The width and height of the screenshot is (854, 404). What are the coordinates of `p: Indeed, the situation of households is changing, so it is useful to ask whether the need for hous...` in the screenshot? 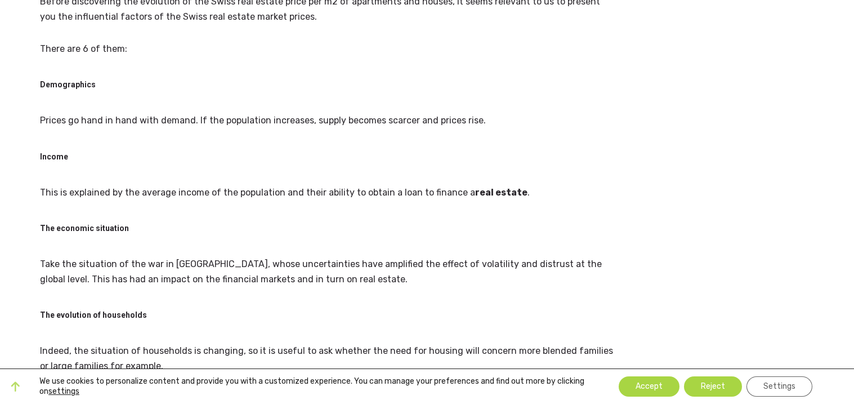 It's located at (329, 358).